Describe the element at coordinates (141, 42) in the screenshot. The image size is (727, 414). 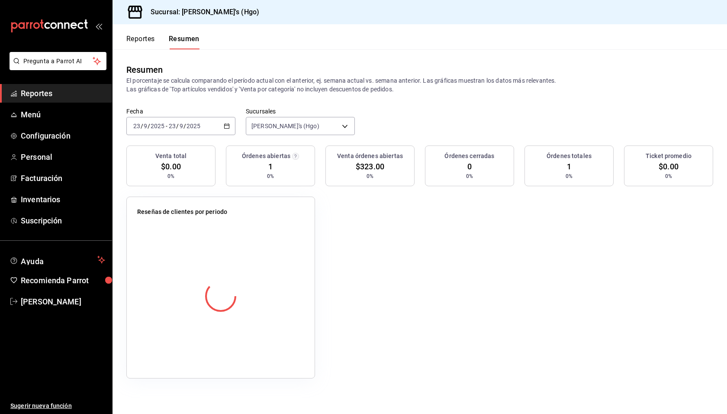
I see `button: Reportes` at that location.